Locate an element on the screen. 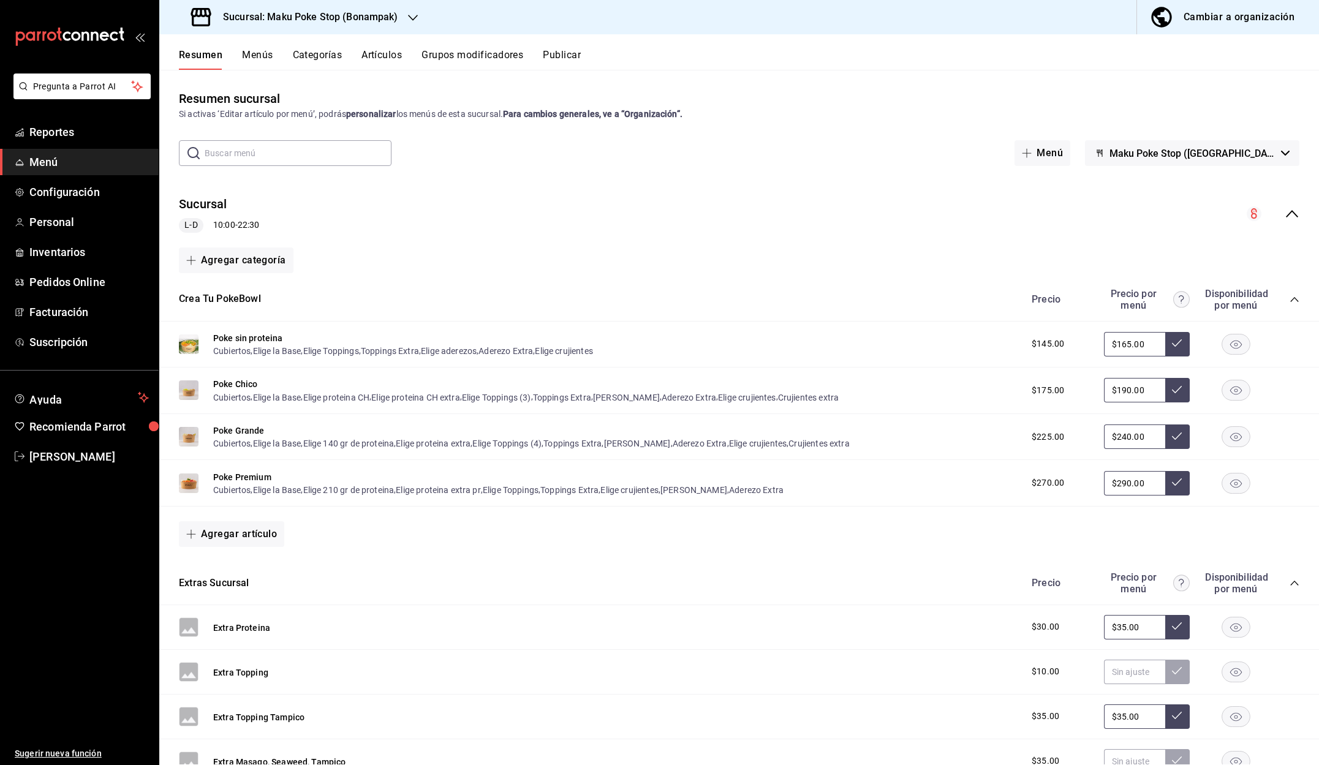 This screenshot has height=765, width=1319. span: $145.00 is located at coordinates (1047, 344).